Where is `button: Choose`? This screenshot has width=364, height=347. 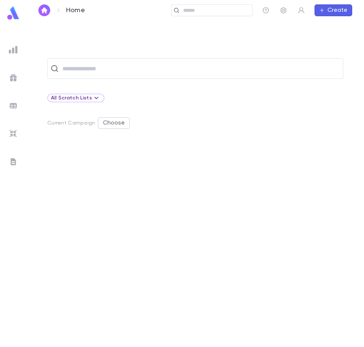 button: Choose is located at coordinates (114, 123).